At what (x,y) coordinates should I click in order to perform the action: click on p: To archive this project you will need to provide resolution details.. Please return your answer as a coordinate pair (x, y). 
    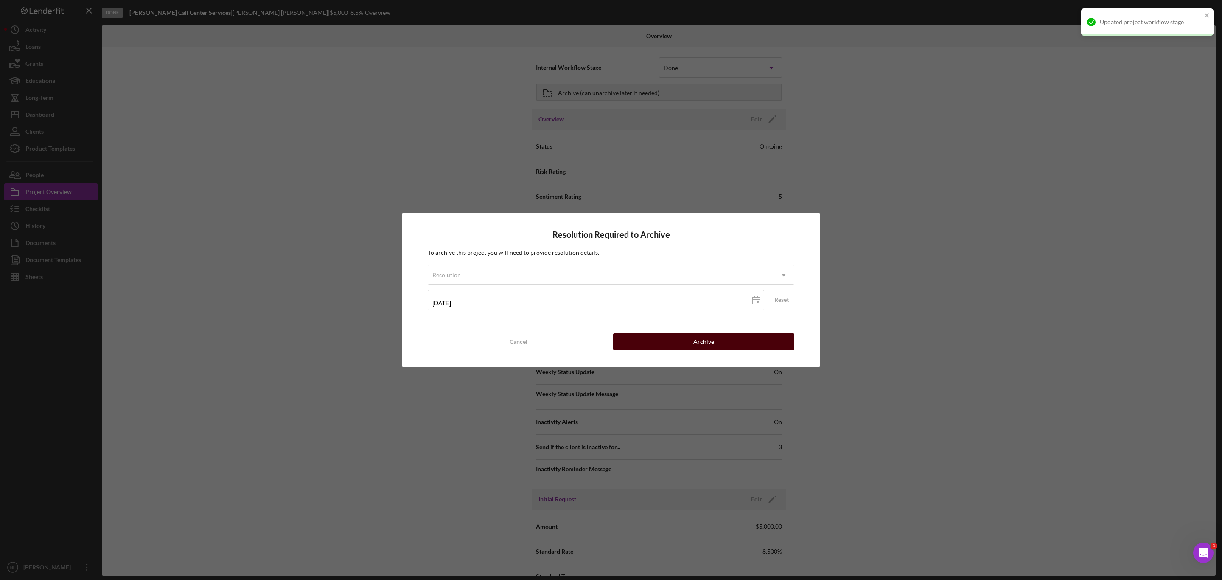
    Looking at the image, I should click on (611, 253).